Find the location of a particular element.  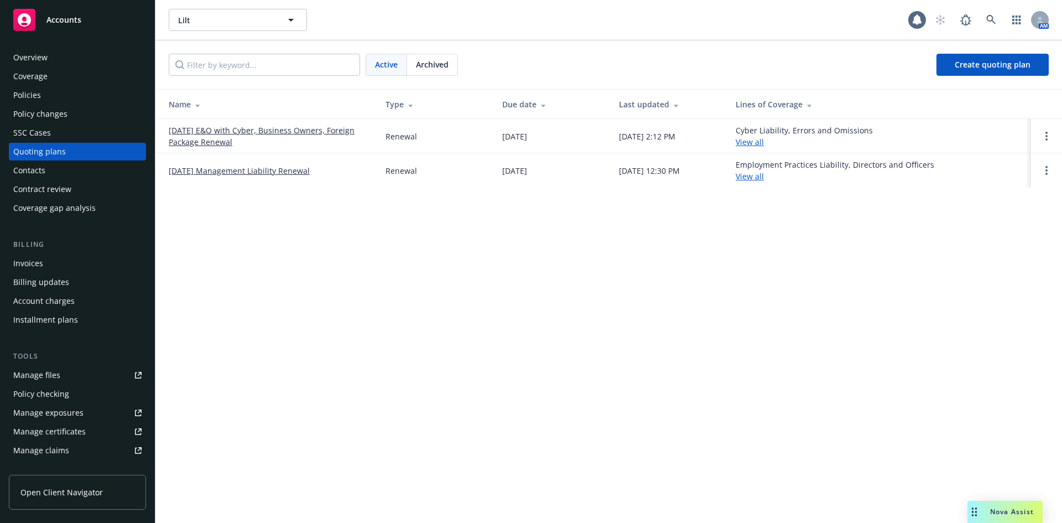

a: Search is located at coordinates (992, 20).